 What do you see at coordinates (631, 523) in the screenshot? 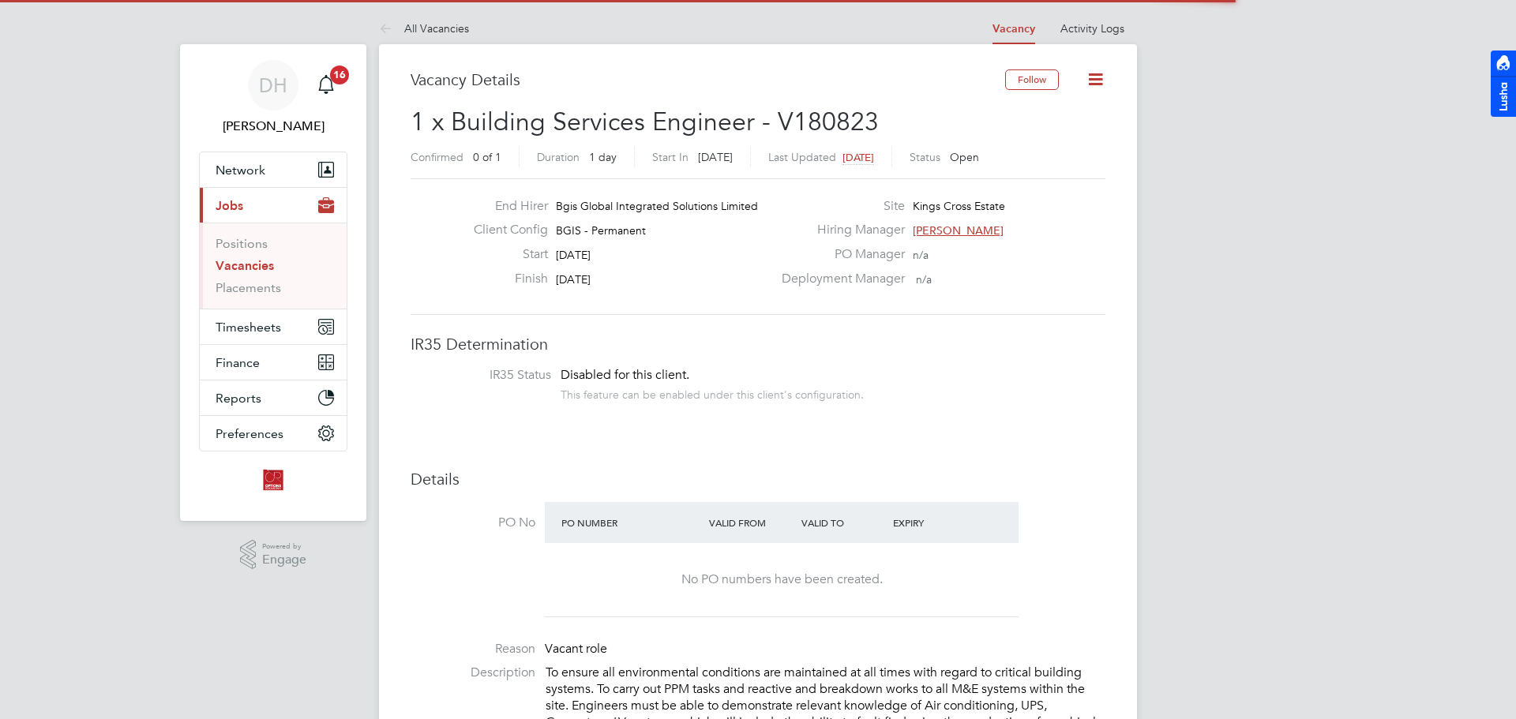
I see `div: PO Number` at bounding box center [631, 523].